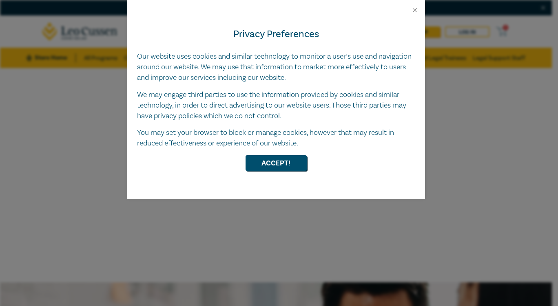  I want to click on h4: Privacy Preferences, so click(276, 34).